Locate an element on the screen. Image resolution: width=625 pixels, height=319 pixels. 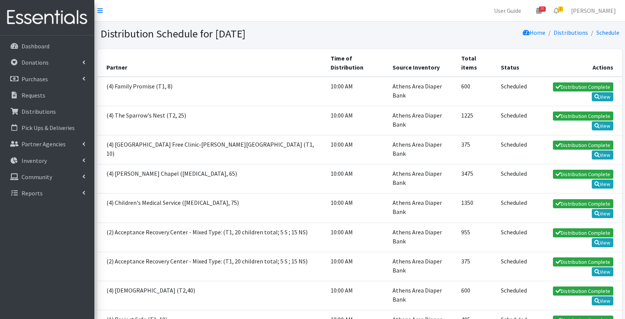
td: 1225 is located at coordinates (477, 120).